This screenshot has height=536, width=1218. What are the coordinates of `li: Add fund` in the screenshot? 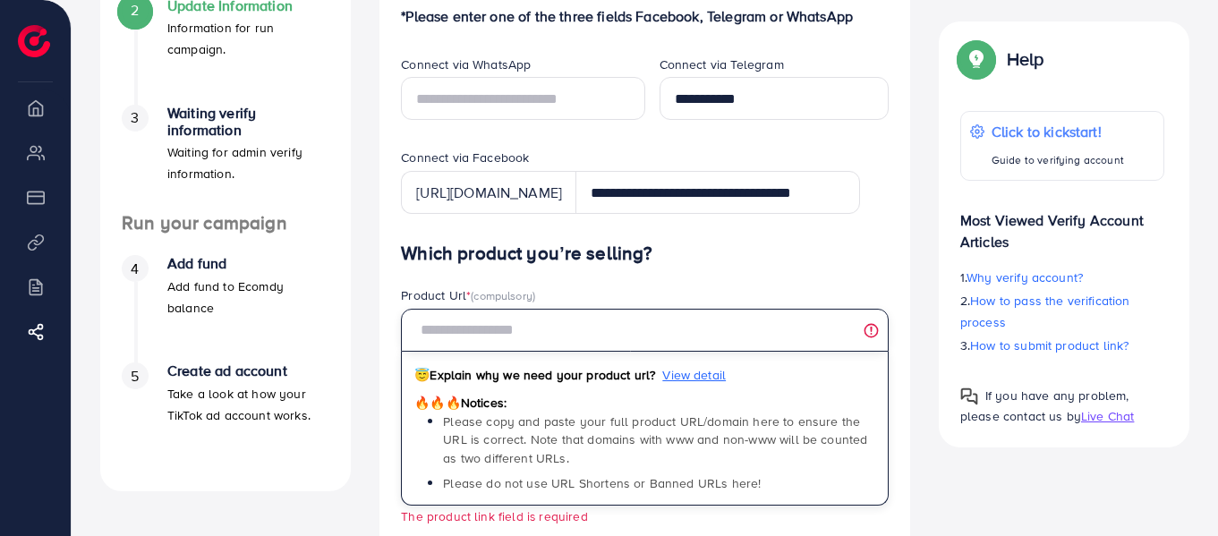 It's located at (226, 309).